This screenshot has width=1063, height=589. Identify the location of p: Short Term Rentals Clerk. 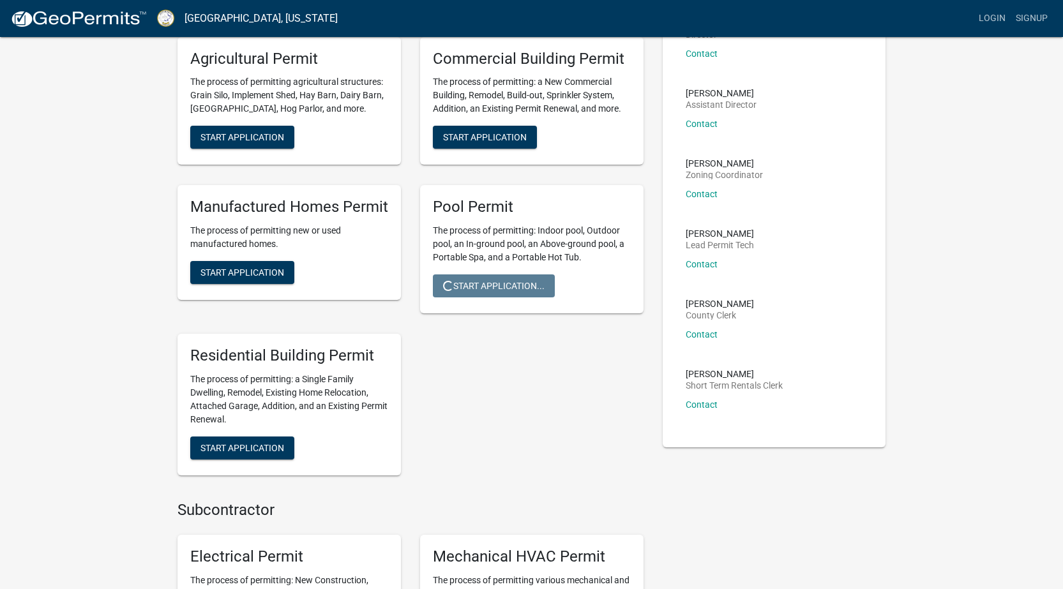
(734, 385).